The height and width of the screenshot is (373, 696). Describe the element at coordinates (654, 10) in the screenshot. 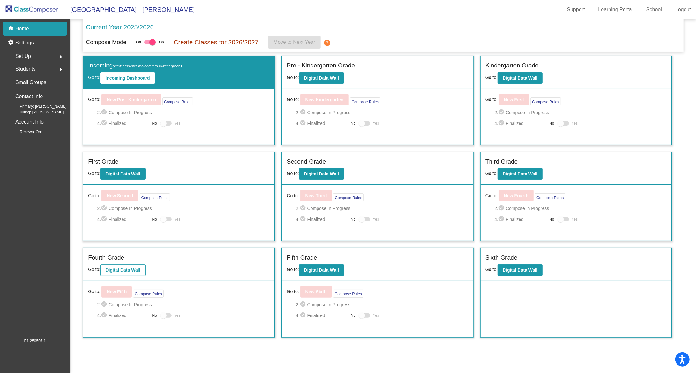

I see `a: School` at that location.